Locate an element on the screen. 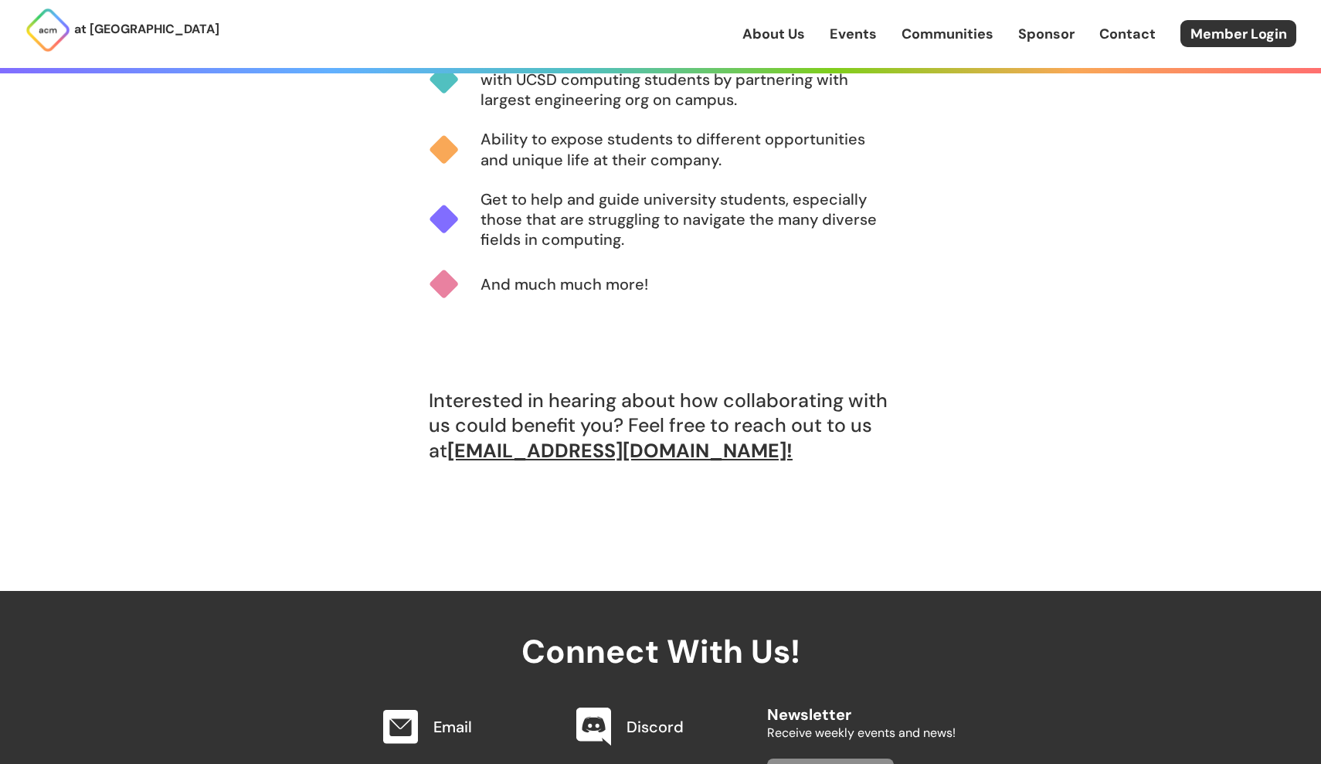  a: About Us is located at coordinates (773, 34).